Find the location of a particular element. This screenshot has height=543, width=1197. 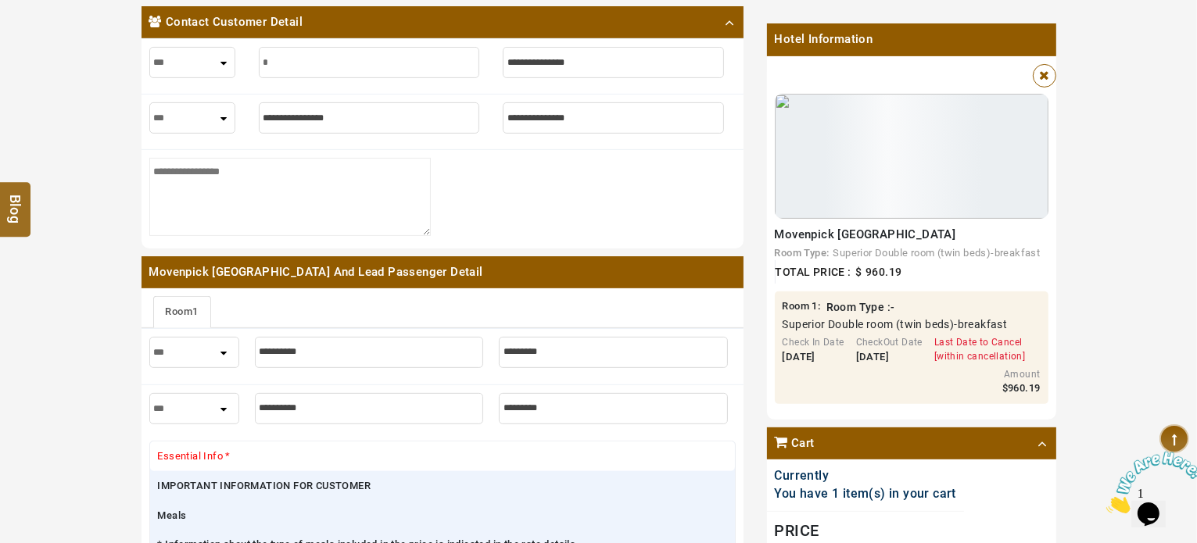

b: Room Type: is located at coordinates (802, 252).